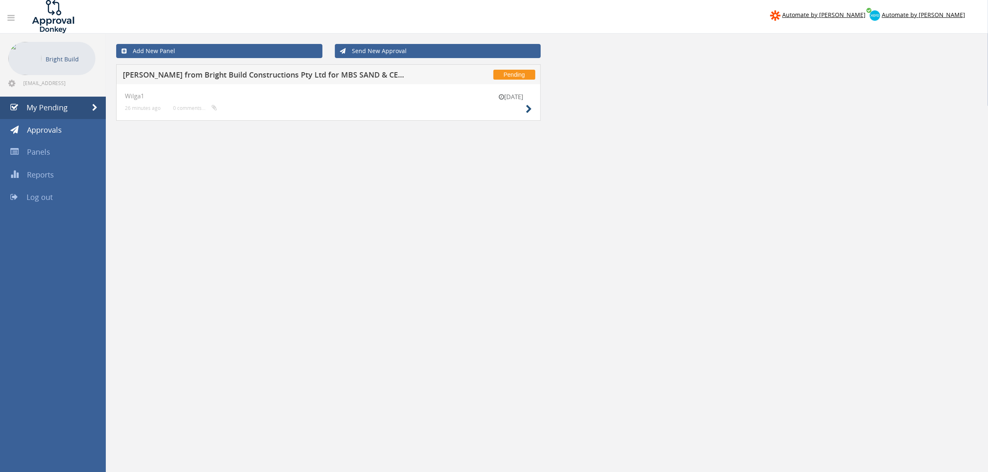 This screenshot has height=472, width=988. I want to click on a: Add New Panel, so click(219, 51).